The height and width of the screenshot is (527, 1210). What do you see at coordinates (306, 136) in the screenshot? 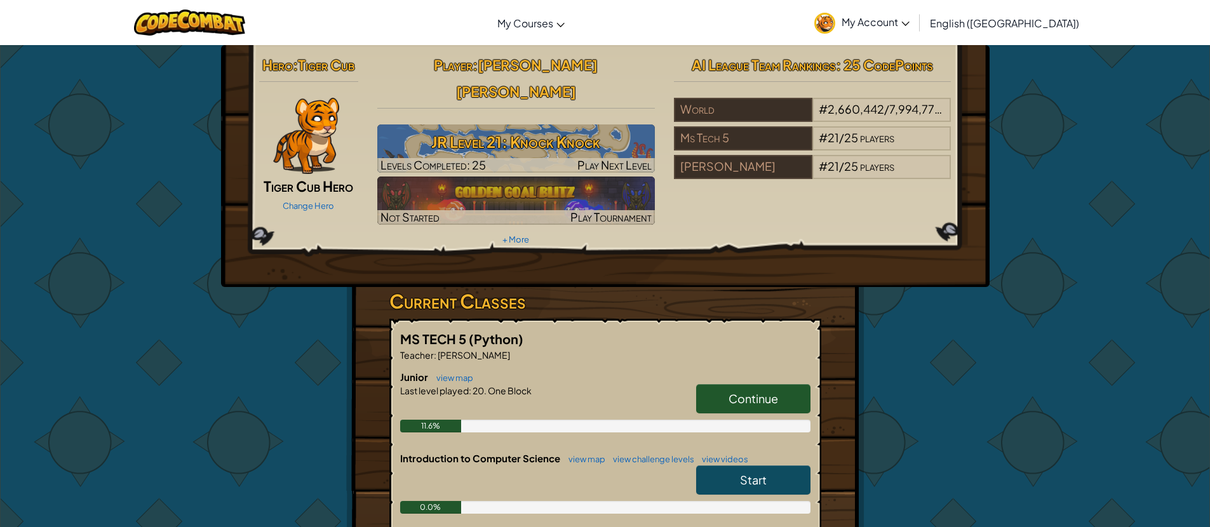
I see `img: Tiger%20Cub_PaperDoll.png` at bounding box center [306, 136].